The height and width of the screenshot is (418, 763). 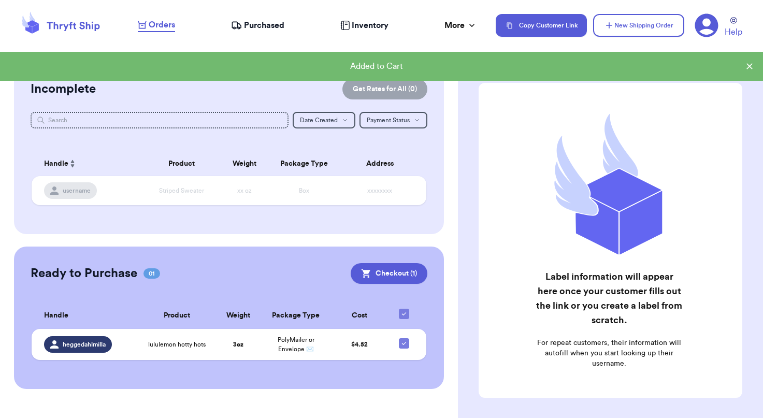 I want to click on span: username, so click(x=77, y=191).